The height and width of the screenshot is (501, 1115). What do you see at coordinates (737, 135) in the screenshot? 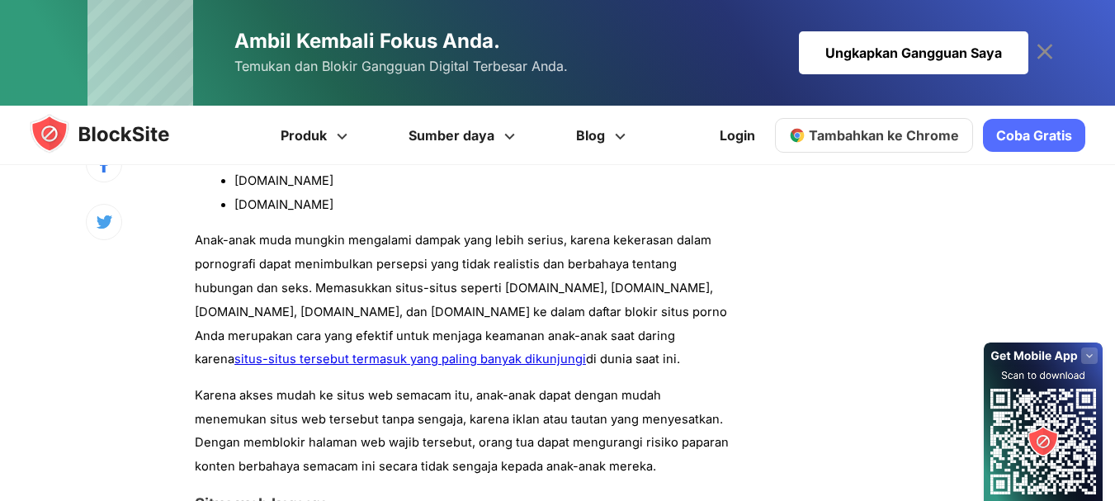
I see `font: Login` at bounding box center [737, 135].